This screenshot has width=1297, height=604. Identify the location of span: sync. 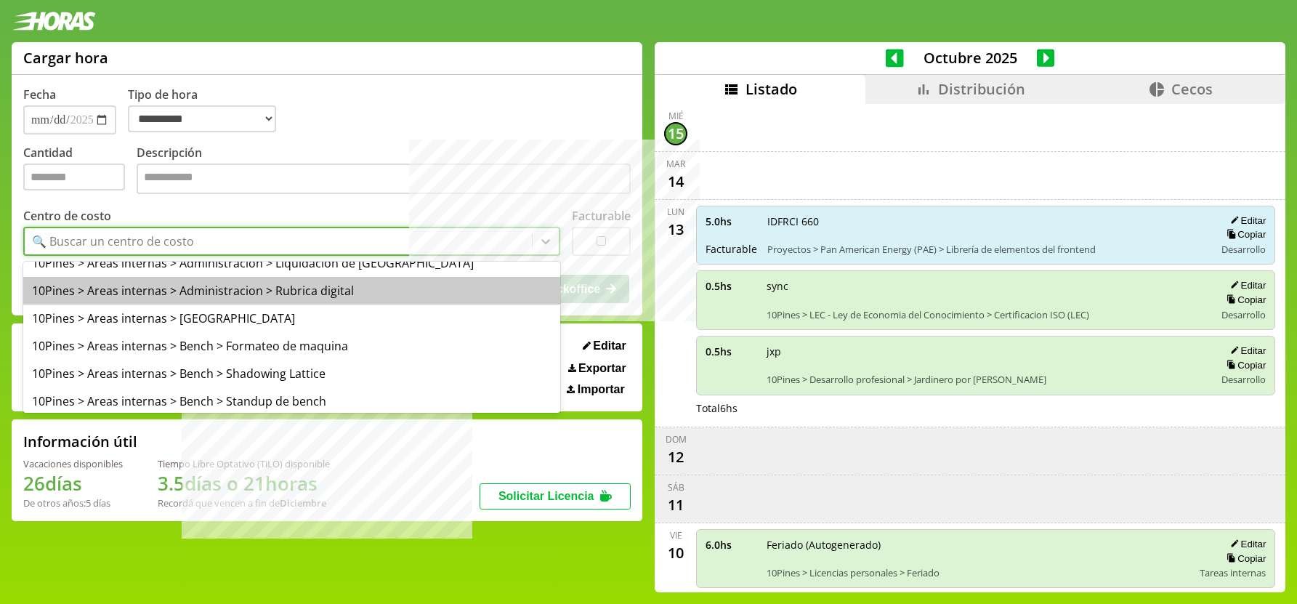
(985, 285).